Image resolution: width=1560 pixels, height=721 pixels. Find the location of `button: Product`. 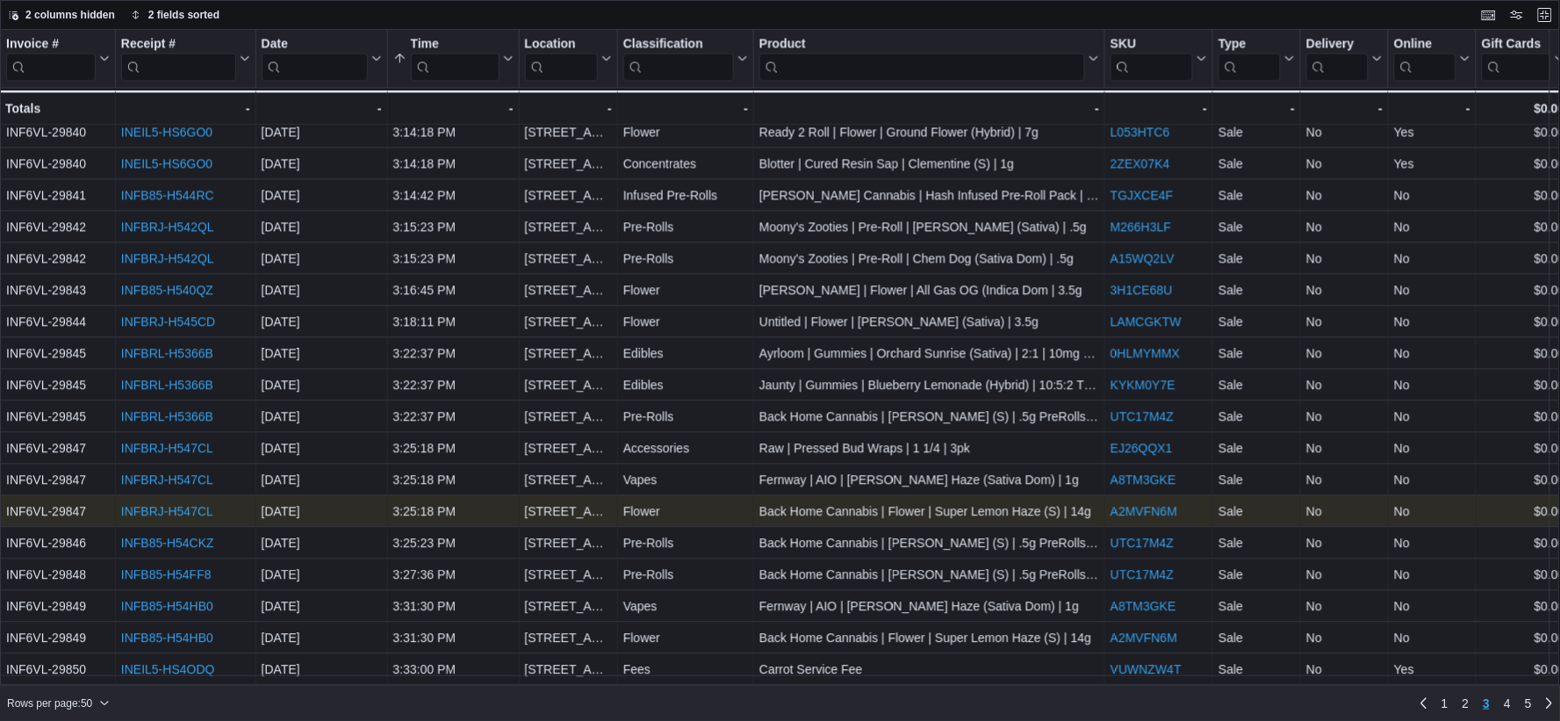

button: Product is located at coordinates (929, 59).